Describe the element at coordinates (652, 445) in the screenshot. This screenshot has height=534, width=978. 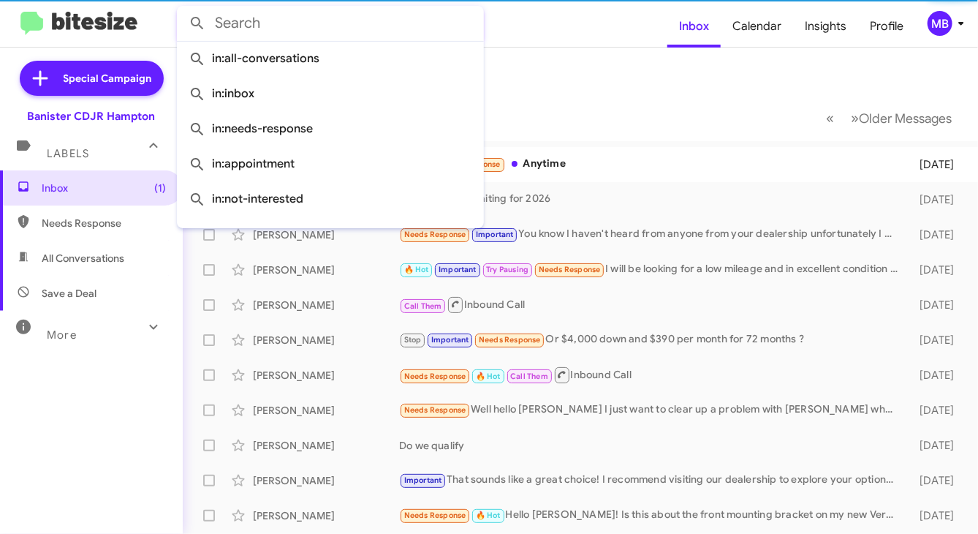
I see `div: Do we qualify` at that location.